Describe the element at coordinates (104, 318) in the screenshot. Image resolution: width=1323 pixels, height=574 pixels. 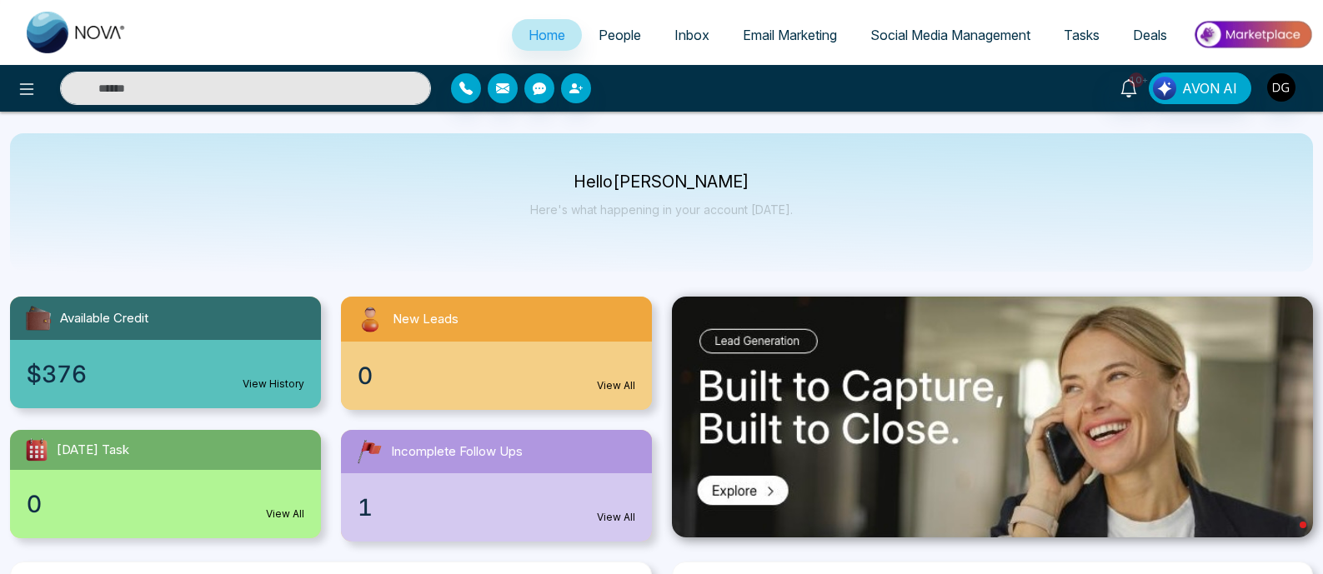
I see `span: Available Credit` at that location.